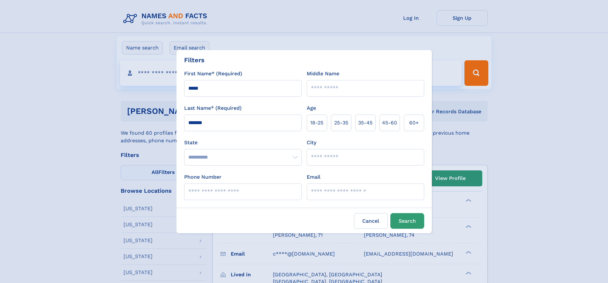  What do you see at coordinates (243, 143) in the screenshot?
I see `label: State` at bounding box center [243, 143].